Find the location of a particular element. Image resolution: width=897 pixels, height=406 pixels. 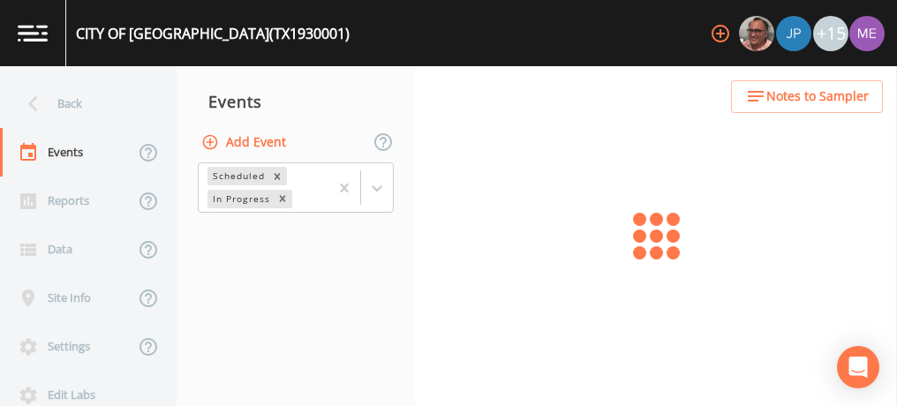

div: In Progress is located at coordinates (240, 199).